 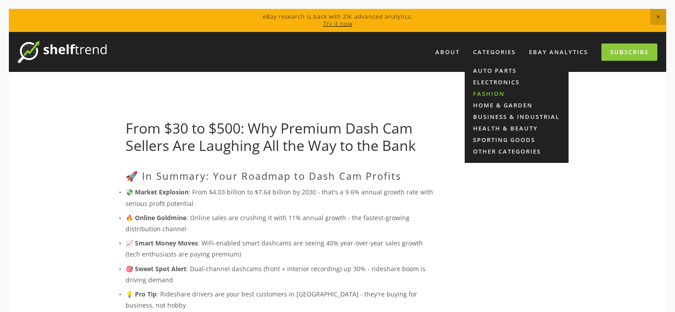 What do you see at coordinates (141, 294) in the screenshot?
I see `strong: 💡 Pro Tip` at bounding box center [141, 294].